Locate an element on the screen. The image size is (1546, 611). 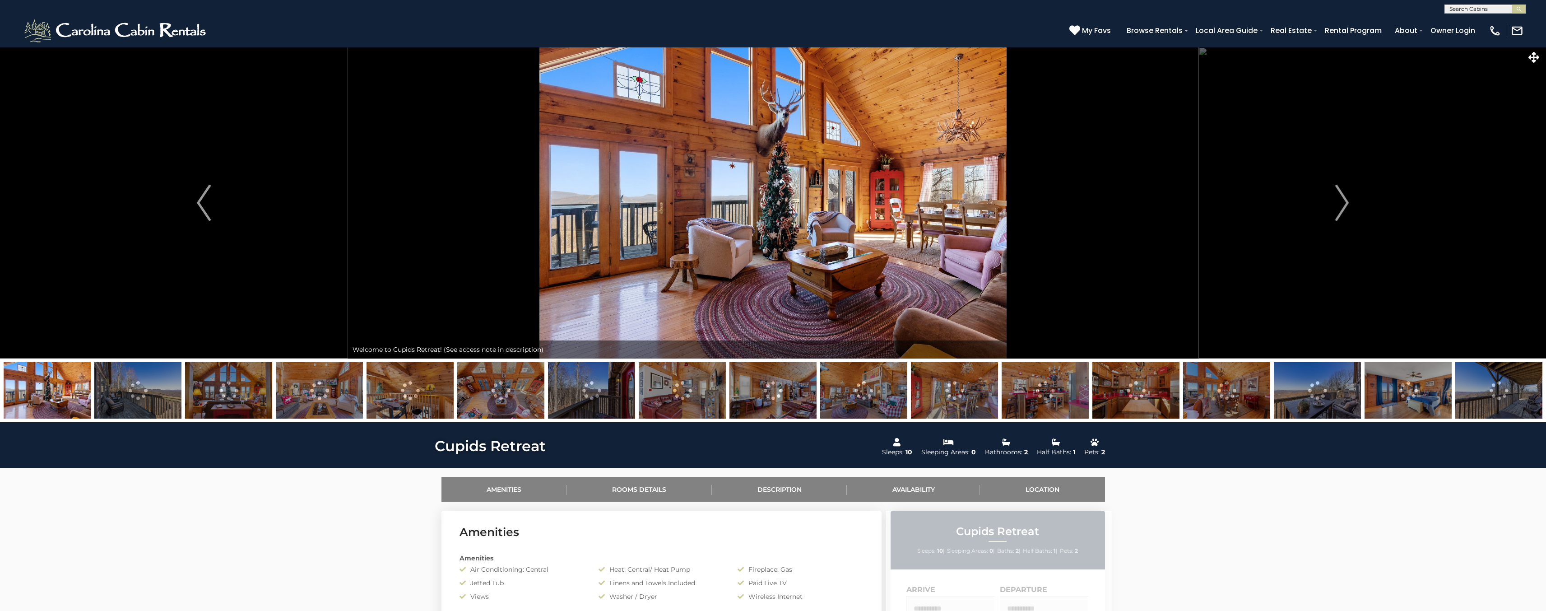
img: 163281240 is located at coordinates (773, 390).